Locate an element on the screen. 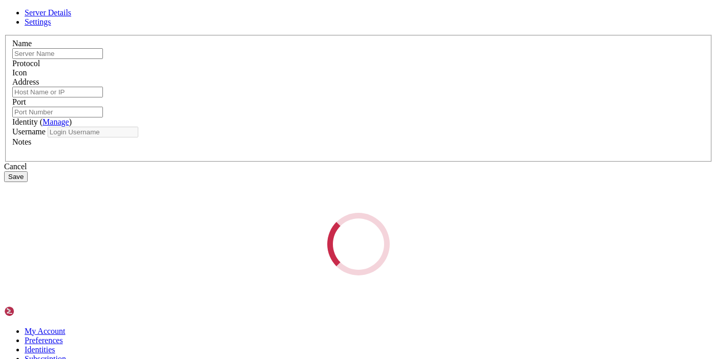  a: My Account is located at coordinates (45, 330).